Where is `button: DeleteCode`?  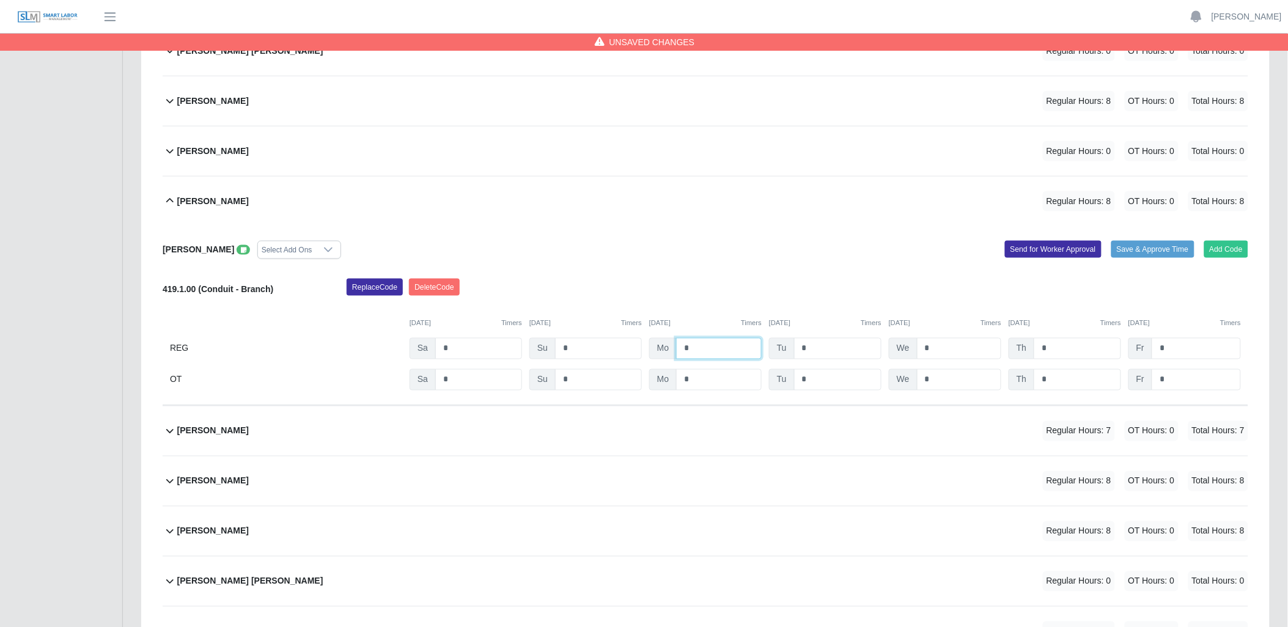 button: DeleteCode is located at coordinates (434, 287).